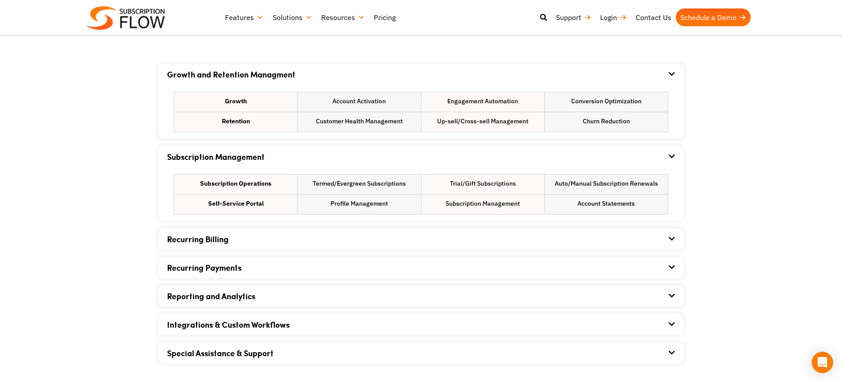 Image resolution: width=842 pixels, height=382 pixels. What do you see at coordinates (421, 268) in the screenshot?
I see `div: Recurring Payments` at bounding box center [421, 268].